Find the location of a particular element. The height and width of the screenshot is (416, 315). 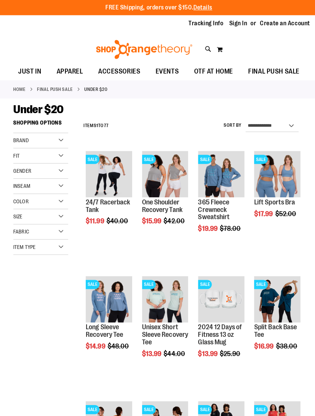

a: Sign In is located at coordinates (236, 23).